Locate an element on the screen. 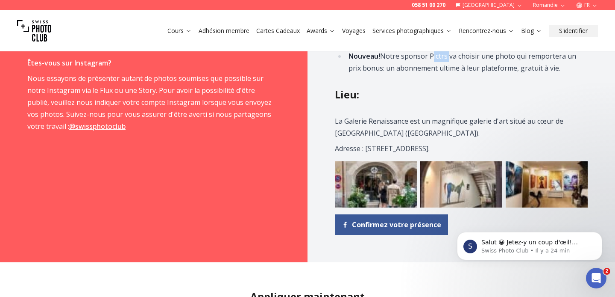 The height and width of the screenshot is (297, 615). a: Cours is located at coordinates (179, 31).